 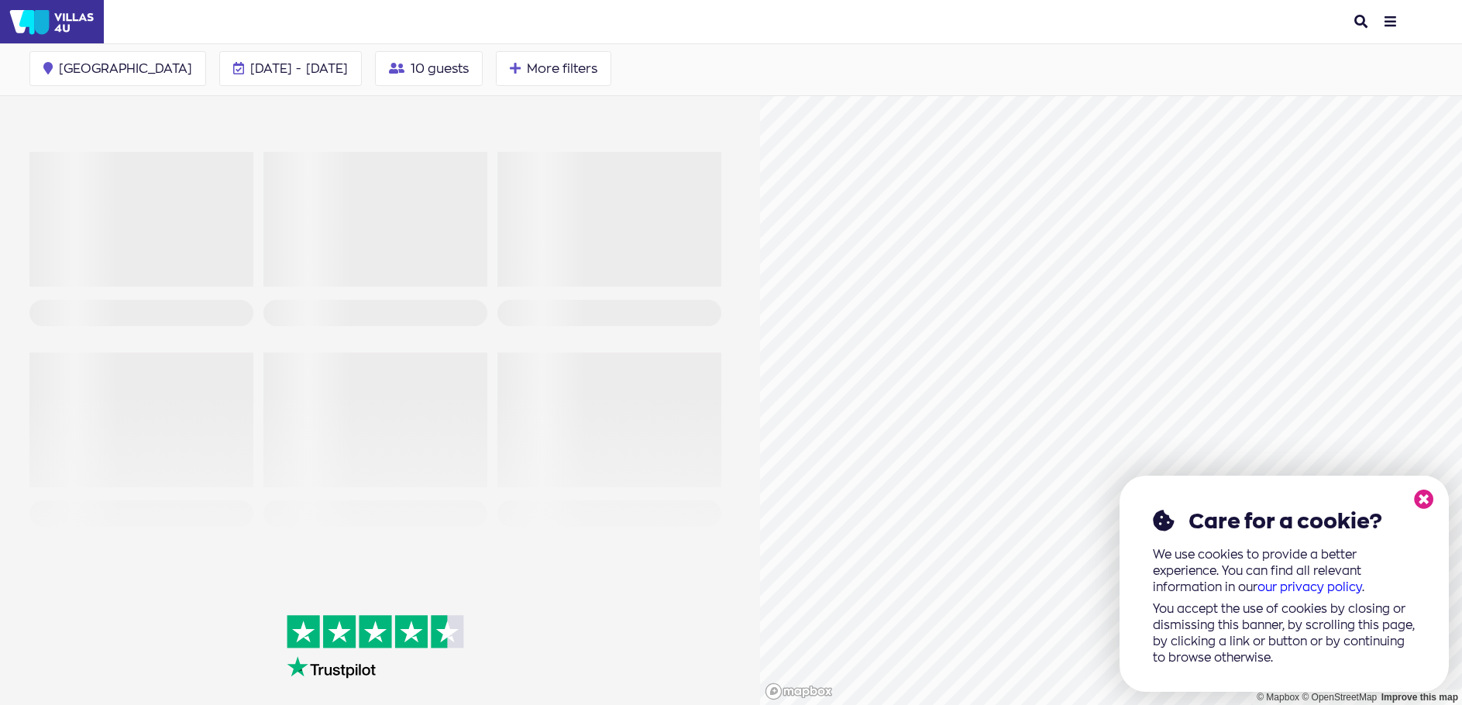 I want to click on a: our privacy policy, so click(x=1309, y=586).